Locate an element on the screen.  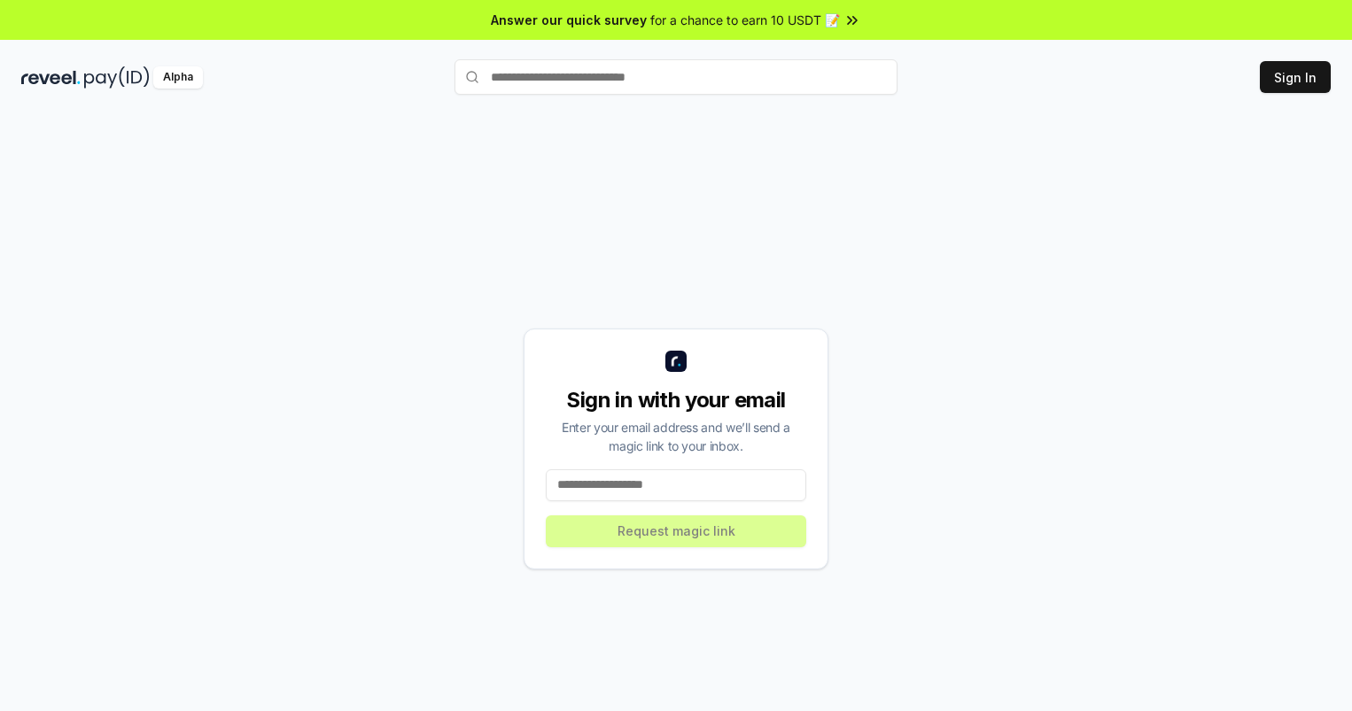
div: Sign in with your email is located at coordinates (676, 400).